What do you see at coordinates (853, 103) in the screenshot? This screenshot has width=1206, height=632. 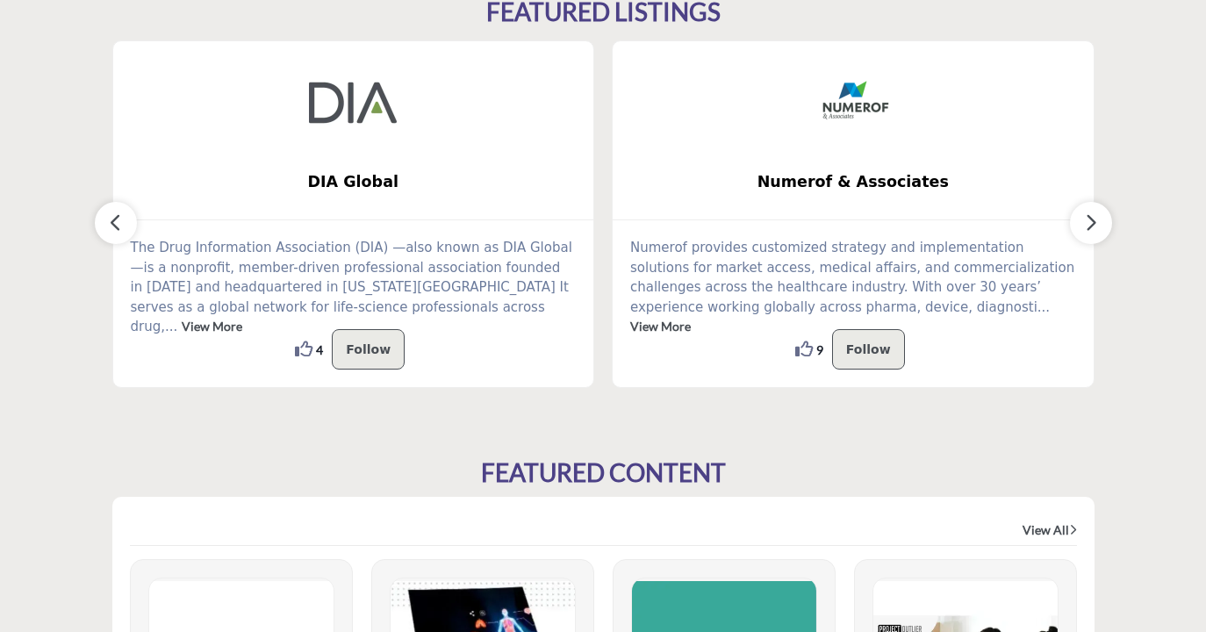 I see `img: Numerof & Associates` at bounding box center [853, 103].